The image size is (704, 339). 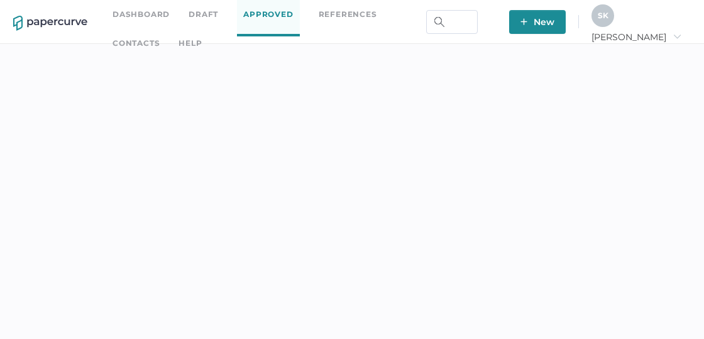 I want to click on a: References, so click(x=347, y=14).